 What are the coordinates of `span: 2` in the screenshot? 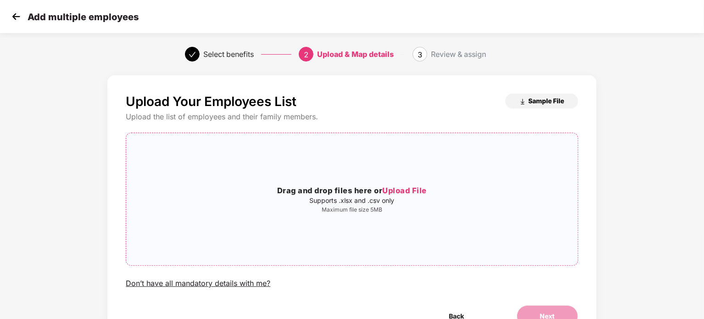 It's located at (306, 55).